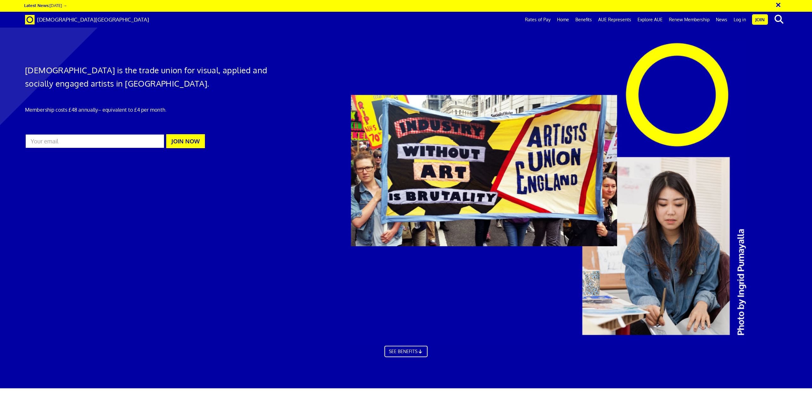 This screenshot has width=812, height=414. What do you see at coordinates (722, 20) in the screenshot?
I see `a: News` at bounding box center [722, 20].